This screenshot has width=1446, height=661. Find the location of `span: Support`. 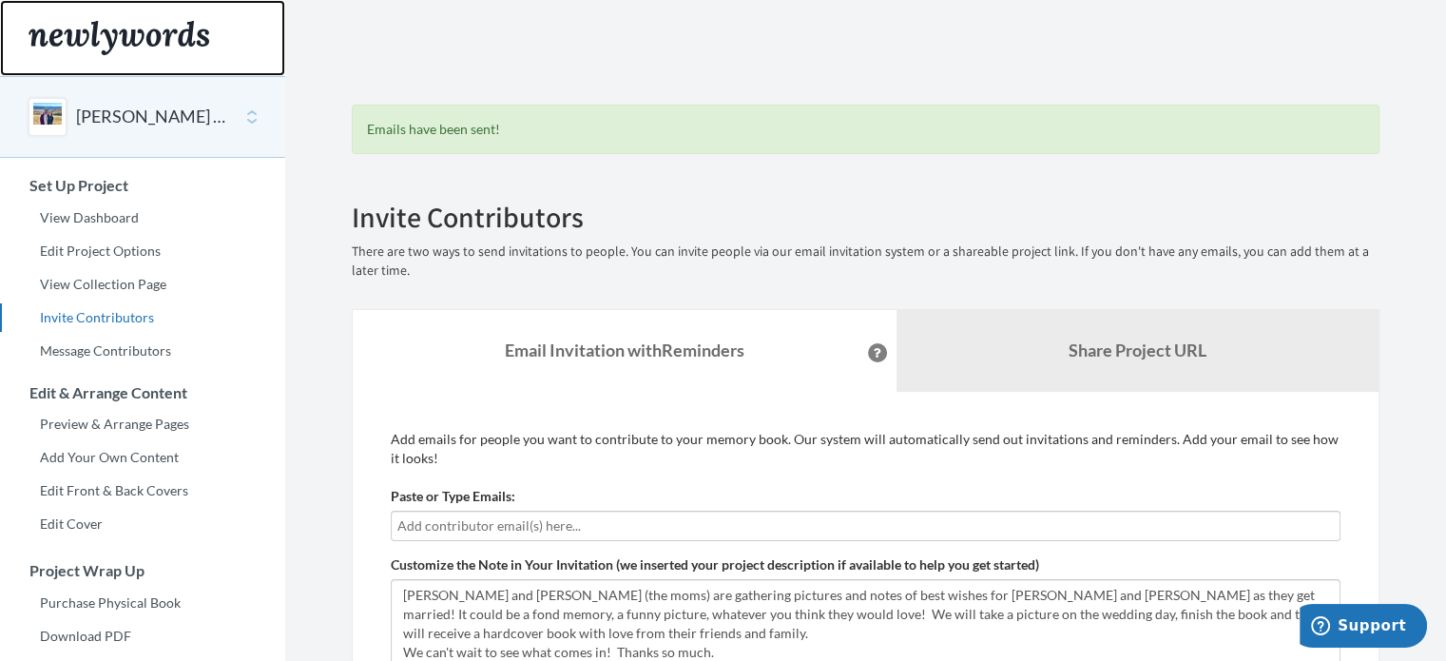

span: Support is located at coordinates (72, 22).